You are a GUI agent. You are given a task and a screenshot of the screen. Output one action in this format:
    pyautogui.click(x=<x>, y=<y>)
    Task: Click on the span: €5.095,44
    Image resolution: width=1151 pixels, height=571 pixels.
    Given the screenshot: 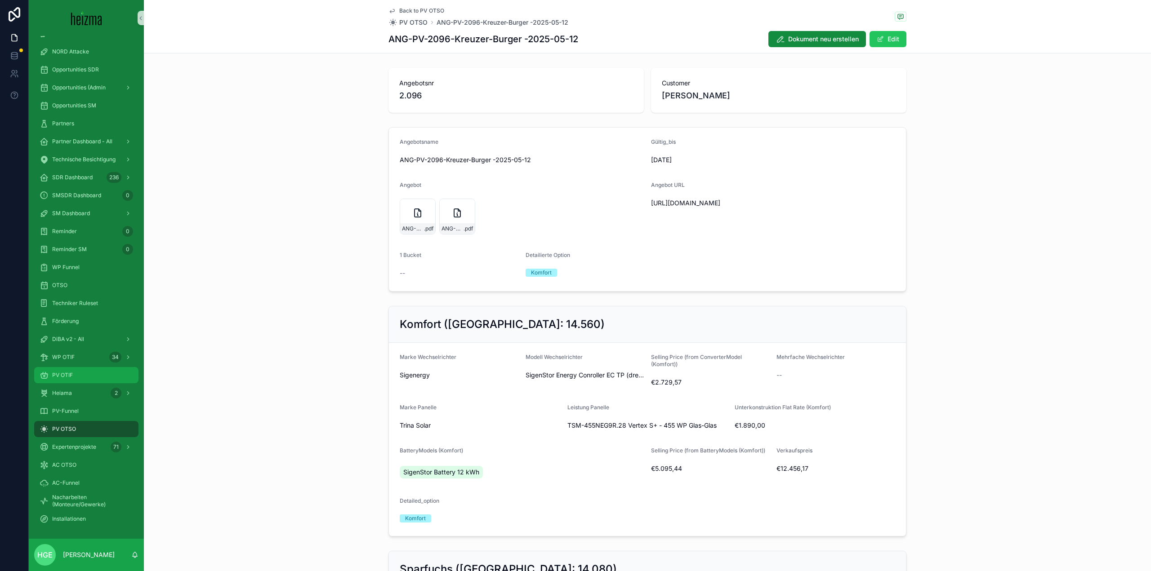 What is the action you would take?
    pyautogui.click(x=710, y=469)
    